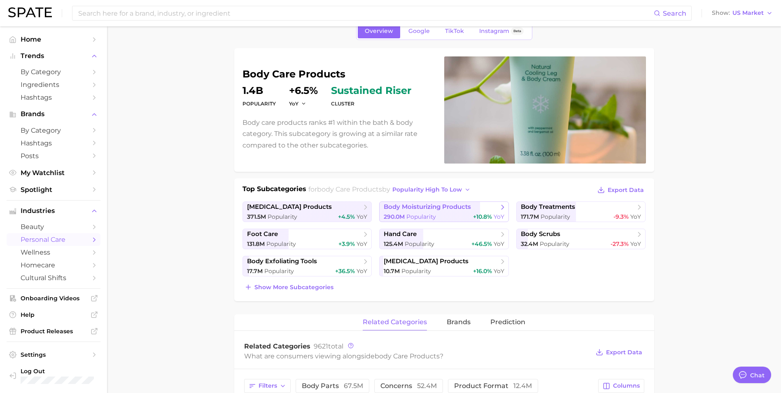 Image resolution: width=781 pixels, height=393 pixels. Describe the element at coordinates (427, 385) in the screenshot. I see `span: 52.4m` at that location.